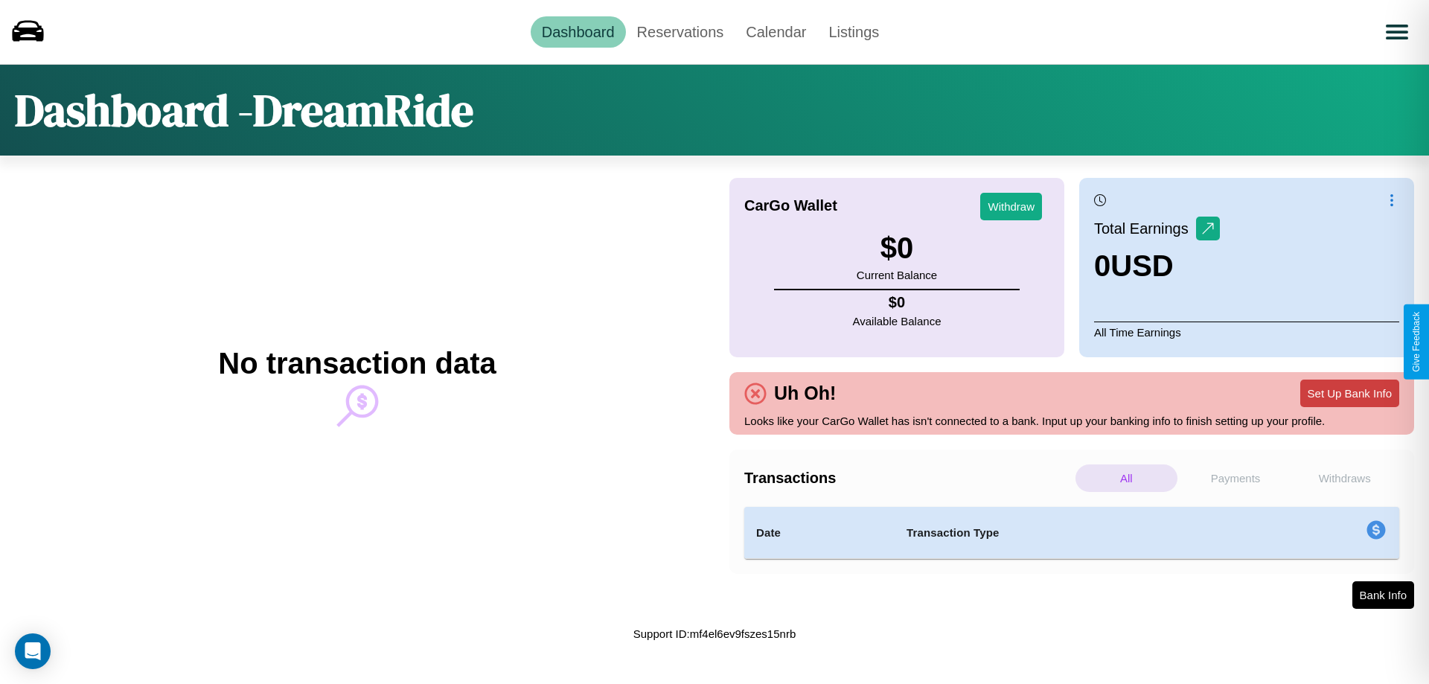  Describe the element at coordinates (819, 533) in the screenshot. I see `h4: Date` at that location.